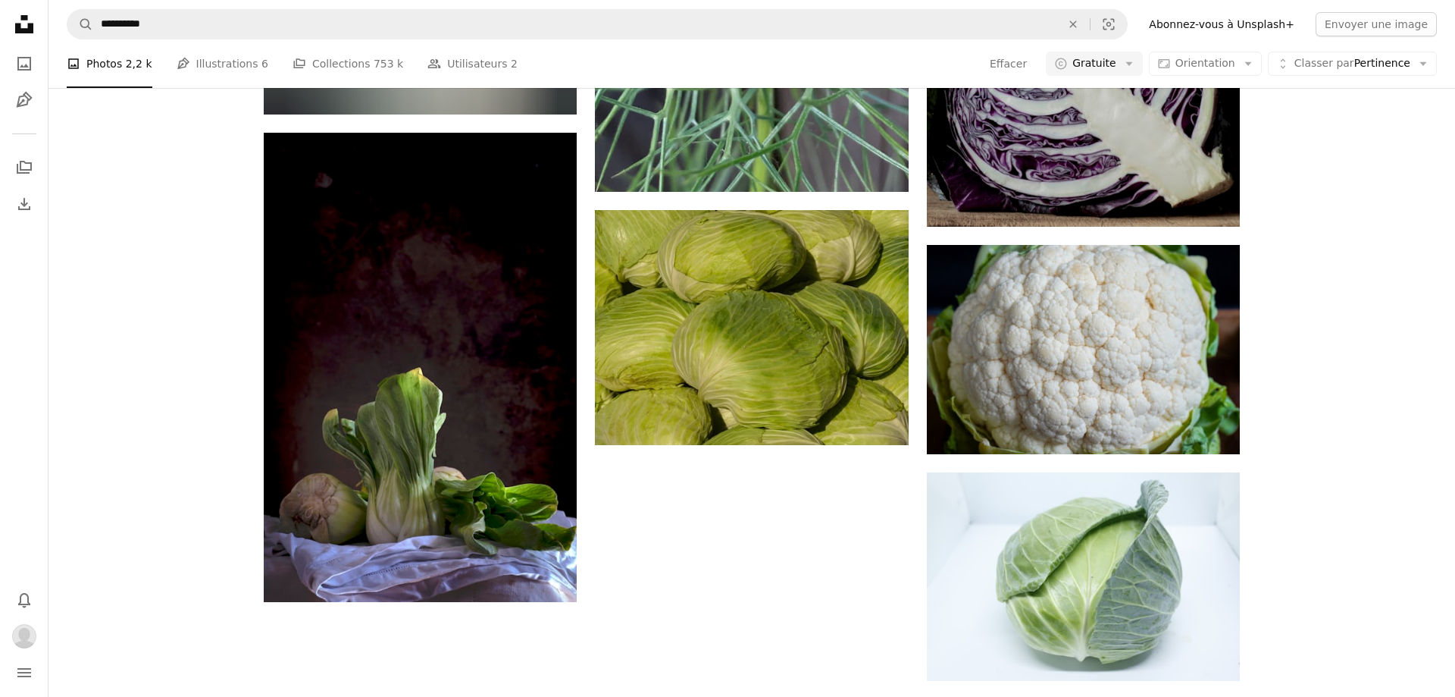 This screenshot has height=697, width=1455. Describe the element at coordinates (24, 26) in the screenshot. I see `a: Accueil — Unsplash` at that location.